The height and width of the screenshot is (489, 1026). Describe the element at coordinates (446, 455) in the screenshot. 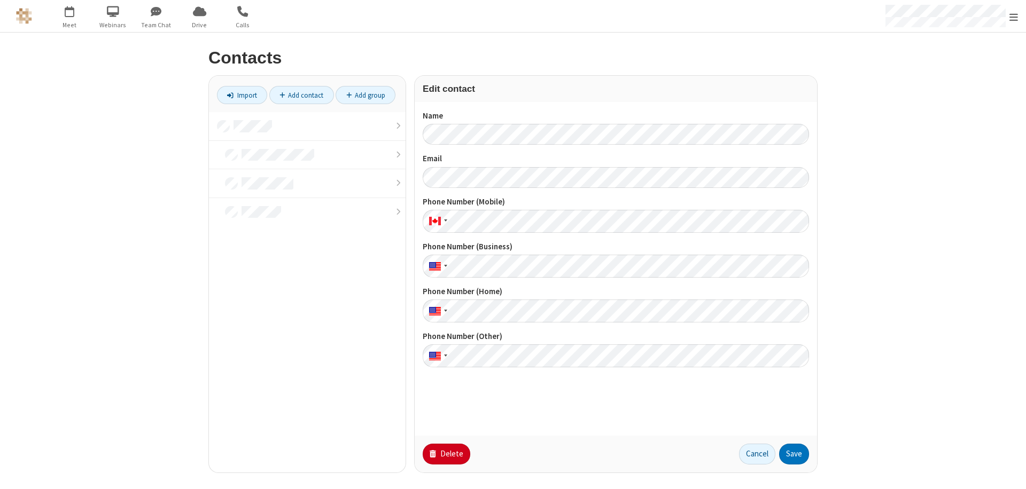

I see `button: Delete` at that location.